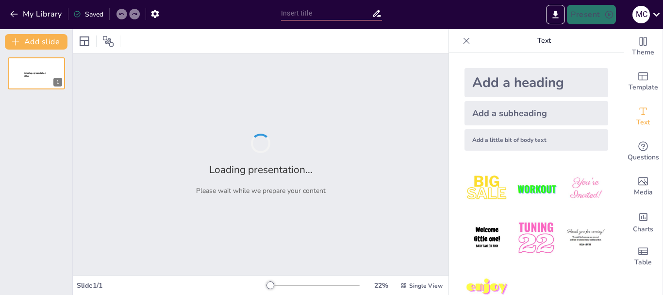  Describe the element at coordinates (643, 82) in the screenshot. I see `div: Add ready made slides` at that location.